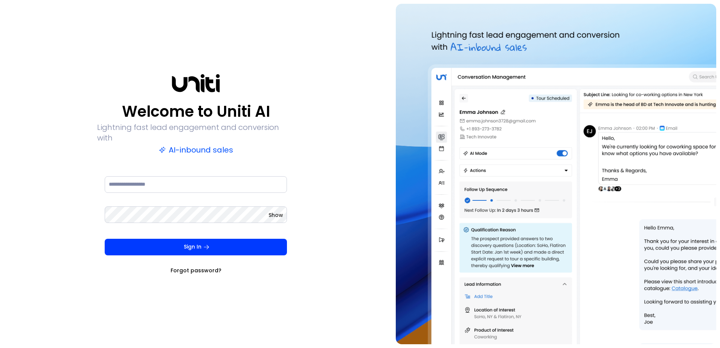 The width and height of the screenshot is (720, 348). Describe the element at coordinates (276, 215) in the screenshot. I see `button: Show` at that location.